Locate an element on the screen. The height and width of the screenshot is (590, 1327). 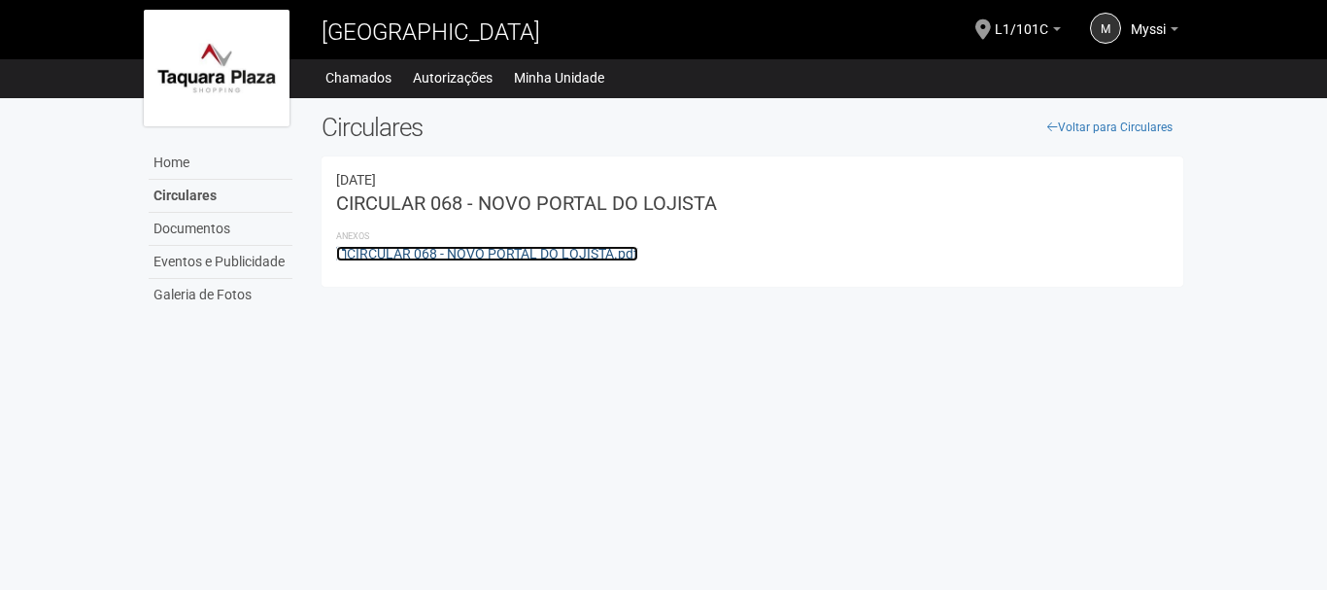
a: Eventos e Publicidade is located at coordinates (221, 262).